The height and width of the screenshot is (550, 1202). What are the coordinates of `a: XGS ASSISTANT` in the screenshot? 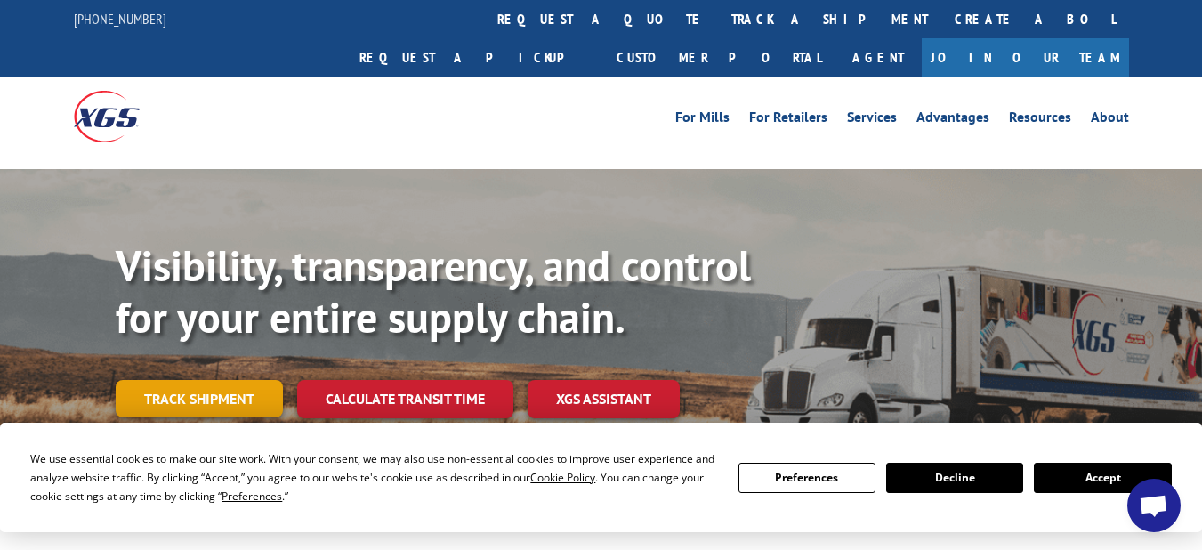 It's located at (603, 399).